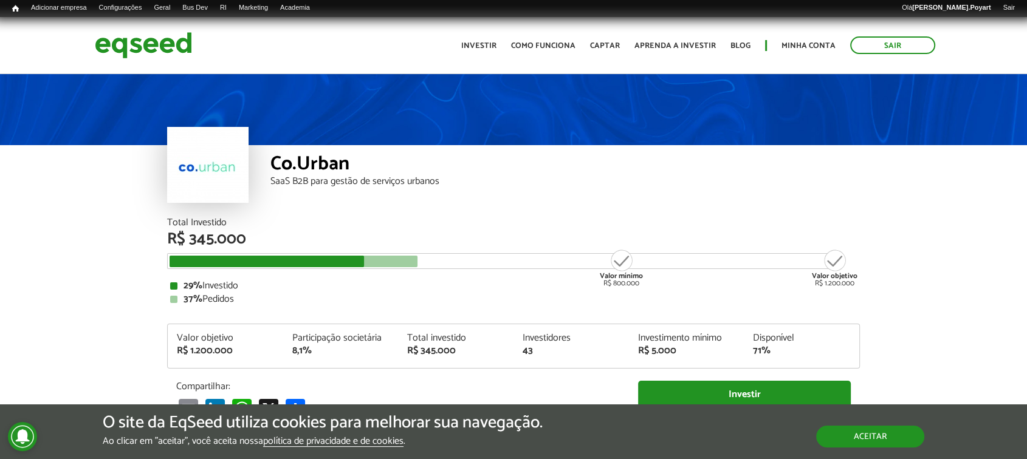  I want to click on div: Co.Urban, so click(565, 165).